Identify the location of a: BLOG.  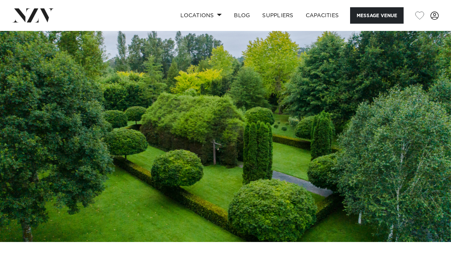
(242, 15).